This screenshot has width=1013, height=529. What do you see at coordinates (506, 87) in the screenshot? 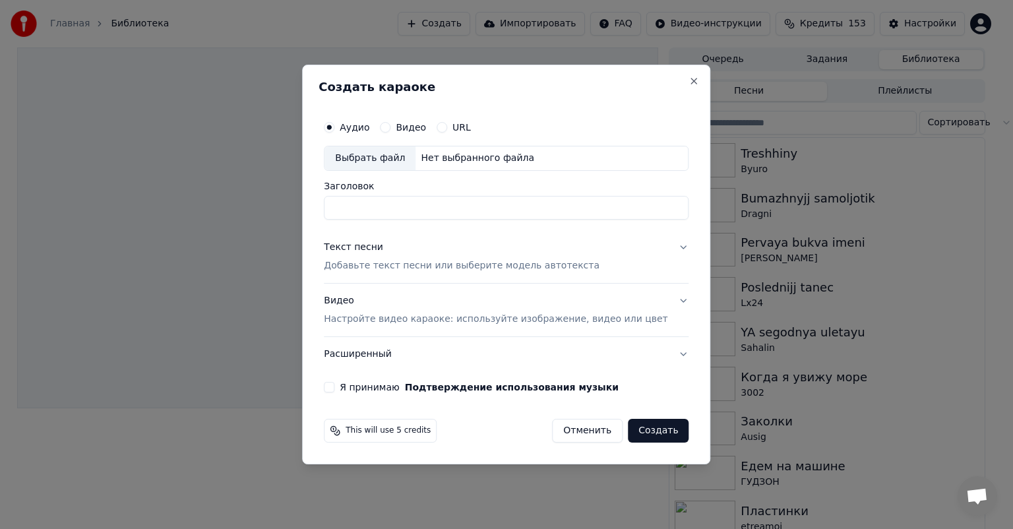
I see `h2: Создать караоке` at bounding box center [506, 87].